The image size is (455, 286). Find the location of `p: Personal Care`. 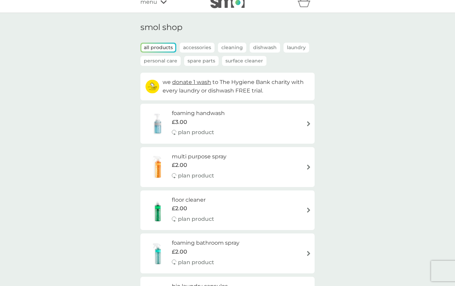

p: Personal Care is located at coordinates (160, 61).